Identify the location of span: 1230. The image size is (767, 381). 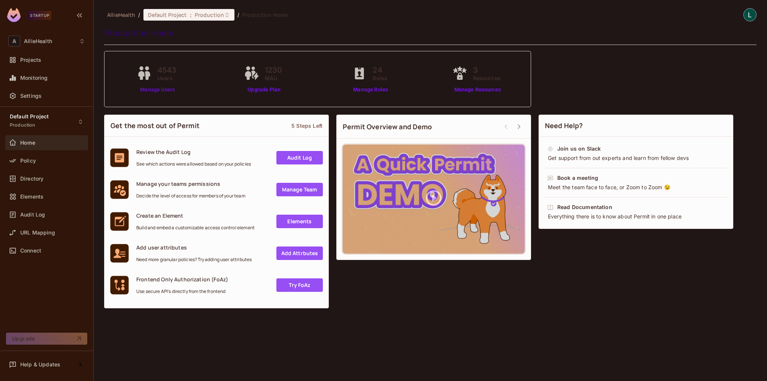
(273, 70).